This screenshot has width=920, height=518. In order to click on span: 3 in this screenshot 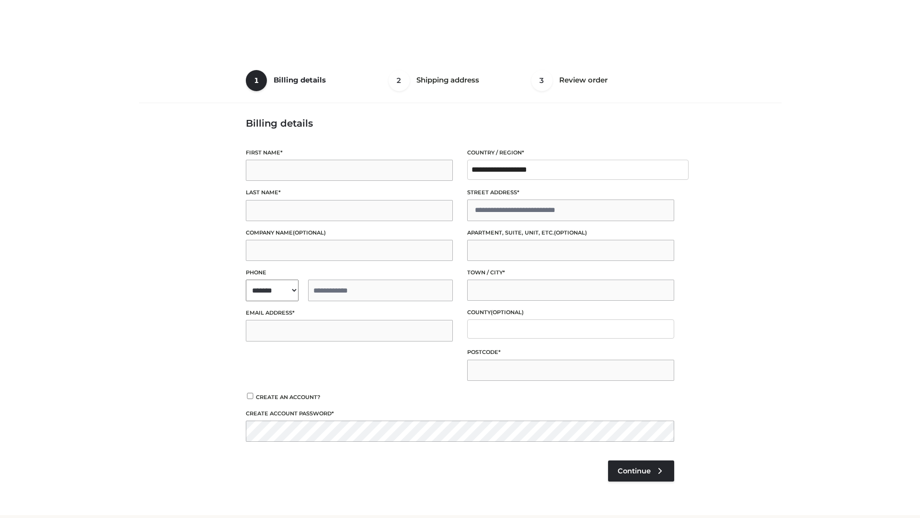, I will do `click(542, 81)`.